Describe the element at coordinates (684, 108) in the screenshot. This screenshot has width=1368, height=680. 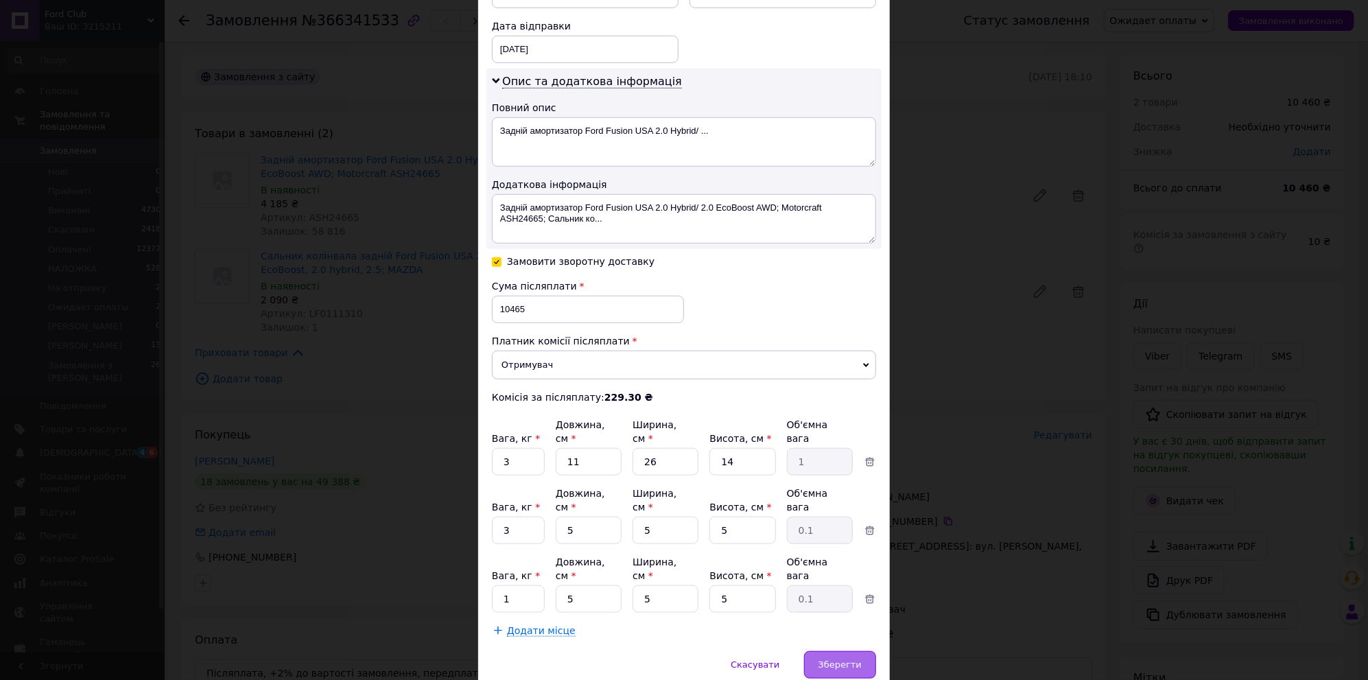
I see `div: Повний опис` at that location.